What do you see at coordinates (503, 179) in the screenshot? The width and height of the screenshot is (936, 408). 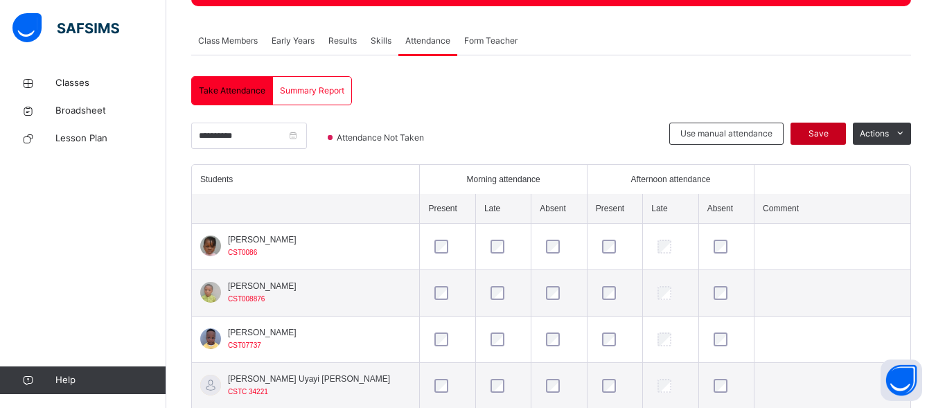 I see `span: Morning attendance` at bounding box center [503, 179].